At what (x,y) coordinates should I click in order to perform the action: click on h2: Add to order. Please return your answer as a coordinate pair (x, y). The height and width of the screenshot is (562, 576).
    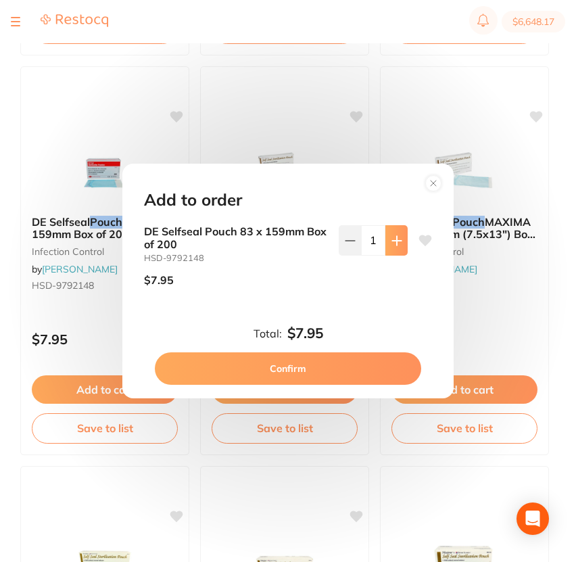
    Looking at the image, I should click on (193, 200).